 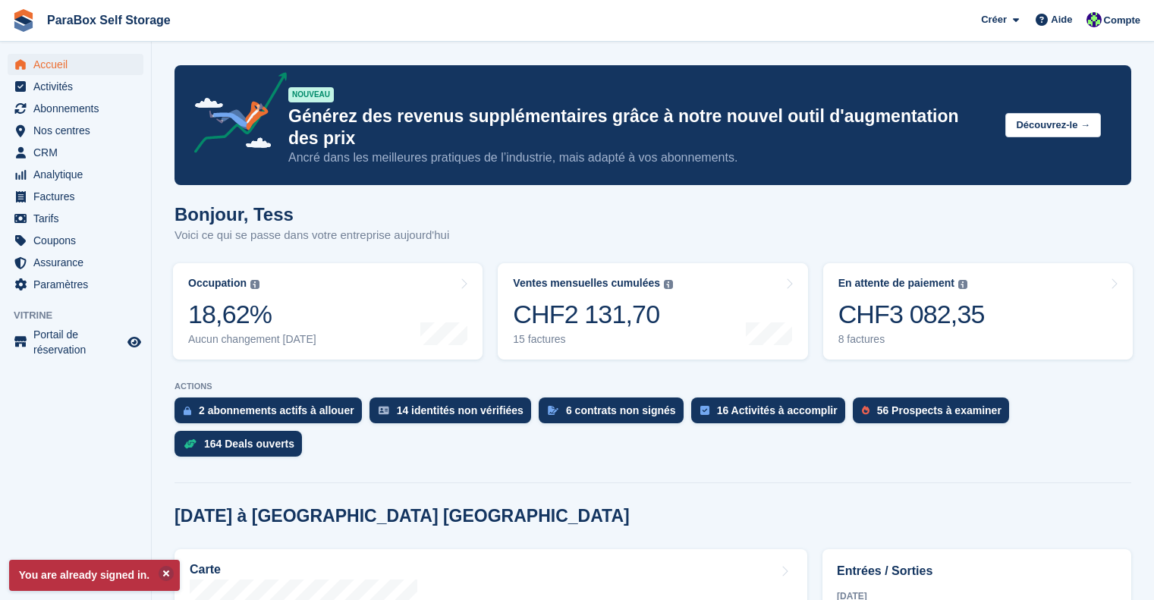 What do you see at coordinates (866, 411) in the screenshot?
I see `img: prospect-51fa495bee0391a8d652442698ab0144808aea92771e9ea1ae160a38d050c398.svg` at bounding box center [866, 411].